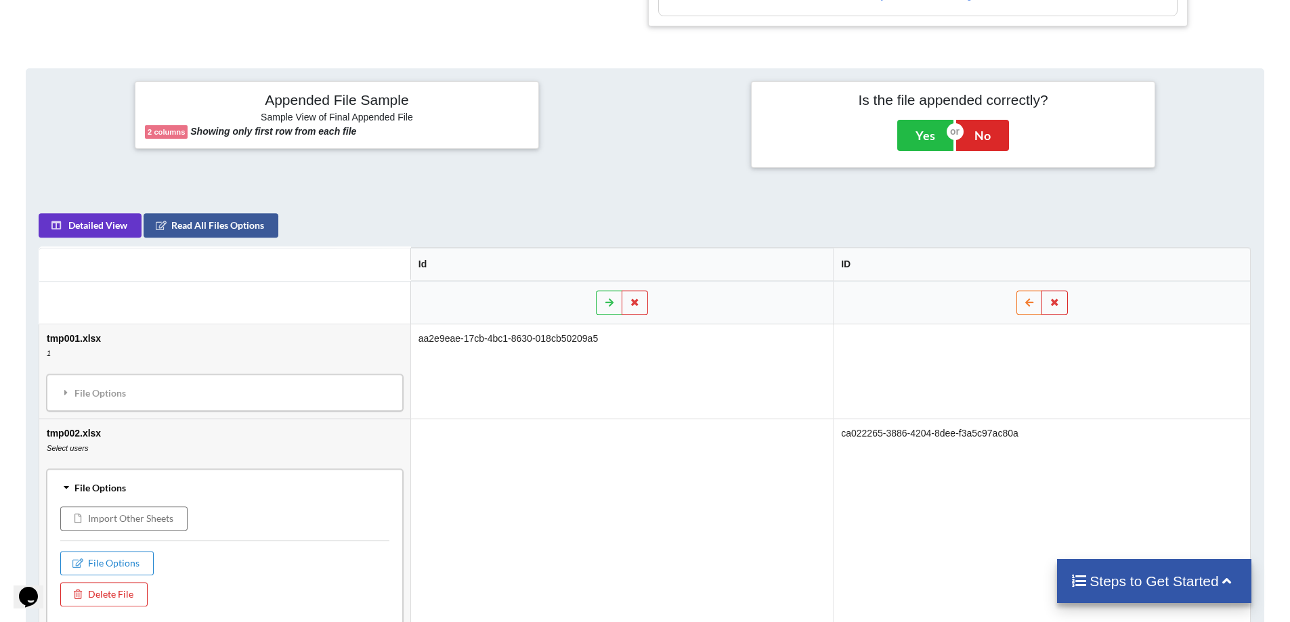 The height and width of the screenshot is (622, 1290). What do you see at coordinates (273, 131) in the screenshot?
I see `b: Showing only first row from each file` at bounding box center [273, 131].